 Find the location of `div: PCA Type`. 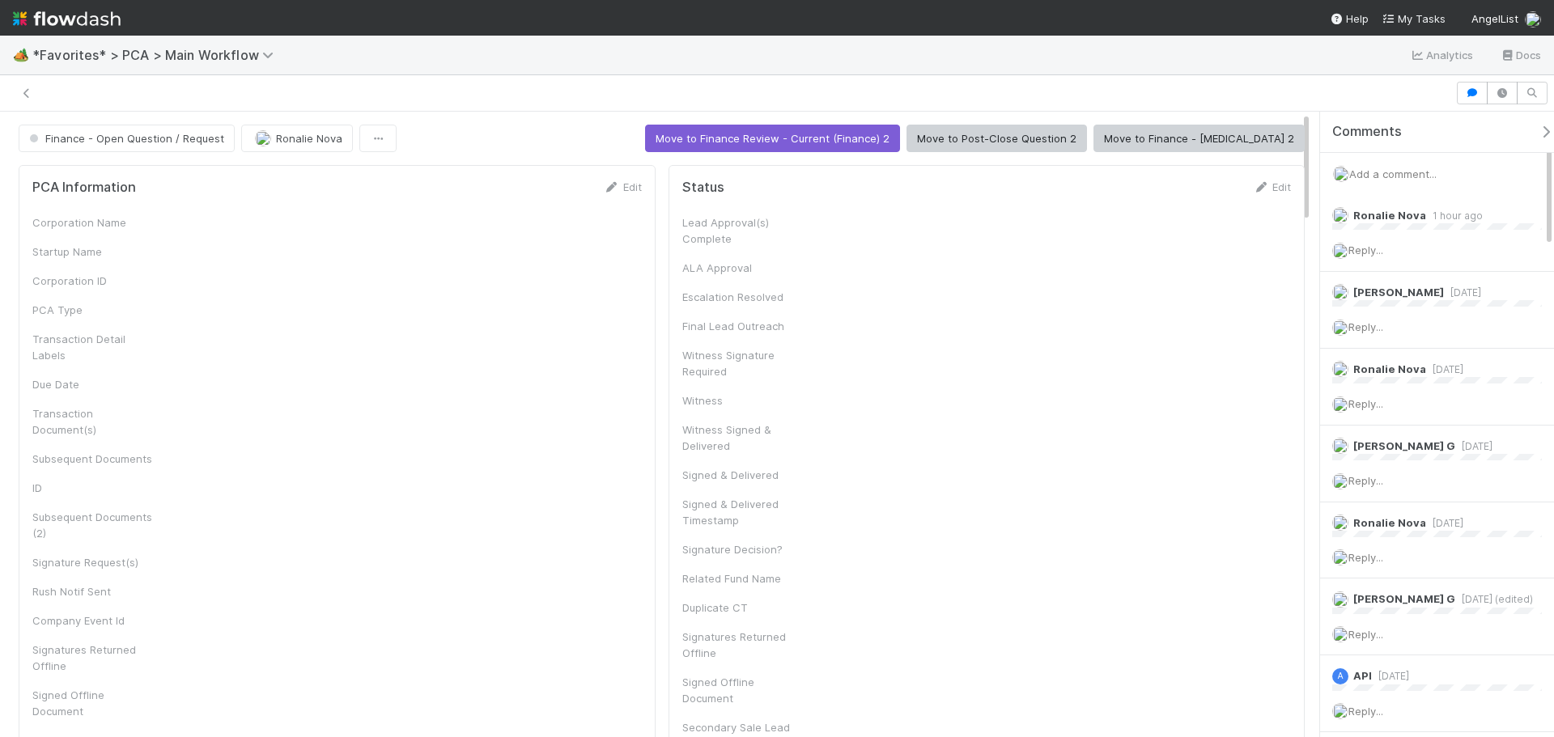

div: PCA Type is located at coordinates (93, 310).